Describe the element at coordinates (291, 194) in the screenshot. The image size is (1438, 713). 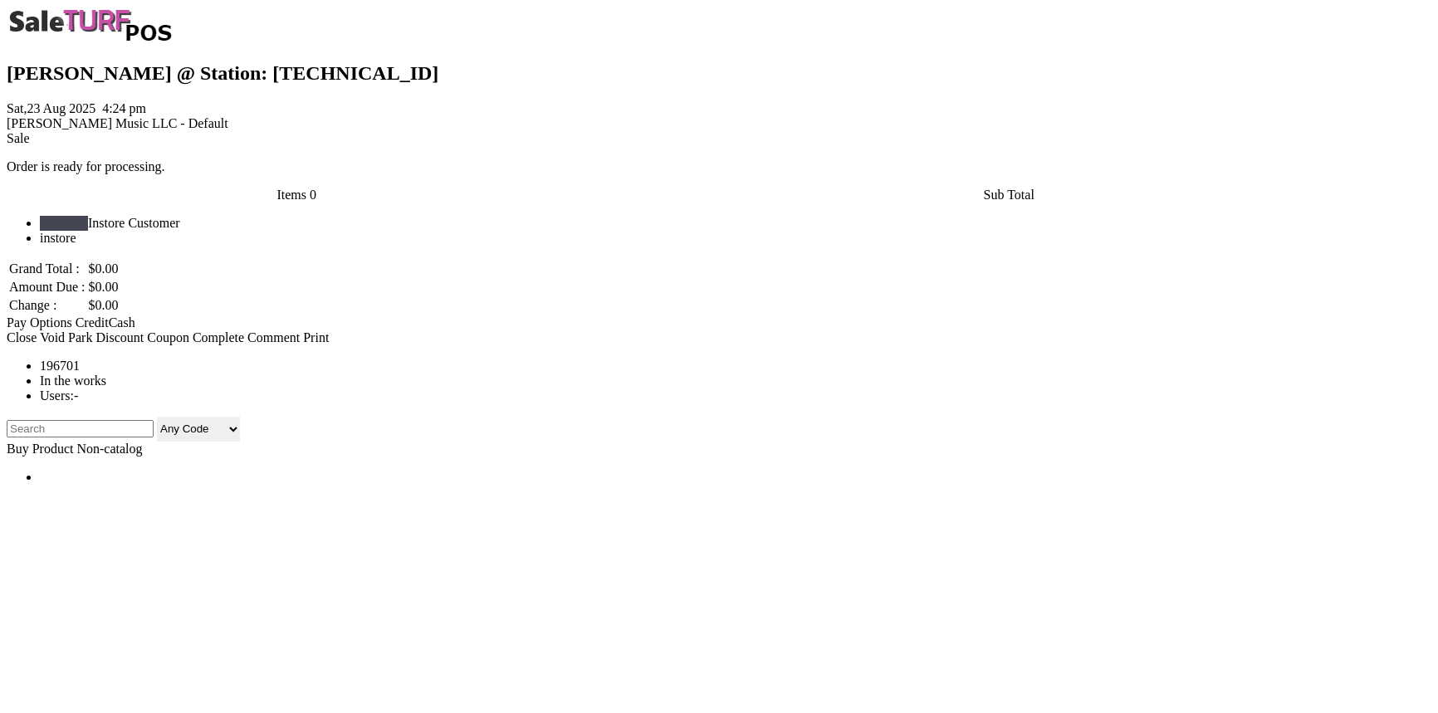
I see `span: Items` at that location.